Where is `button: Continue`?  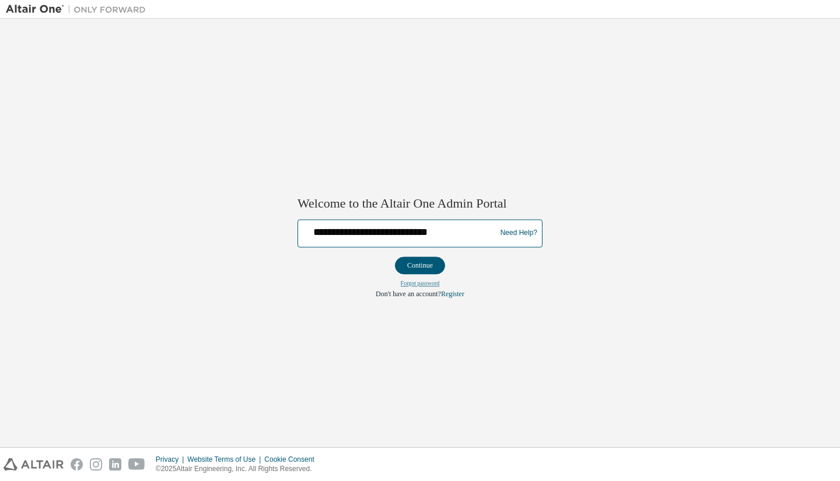 button: Continue is located at coordinates (420, 265).